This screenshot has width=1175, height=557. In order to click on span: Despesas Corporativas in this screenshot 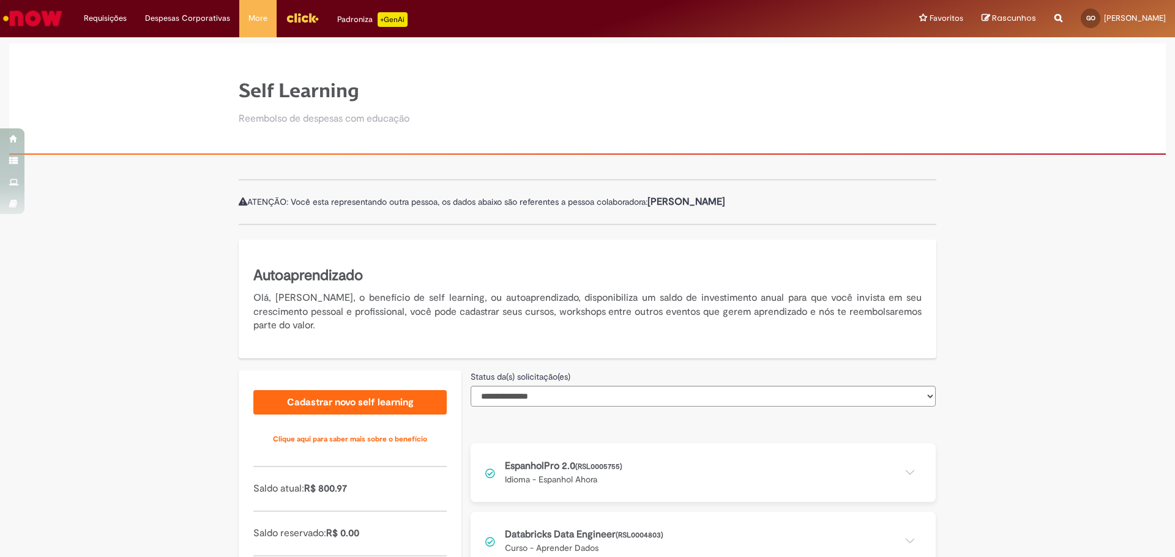, I will do `click(187, 18)`.